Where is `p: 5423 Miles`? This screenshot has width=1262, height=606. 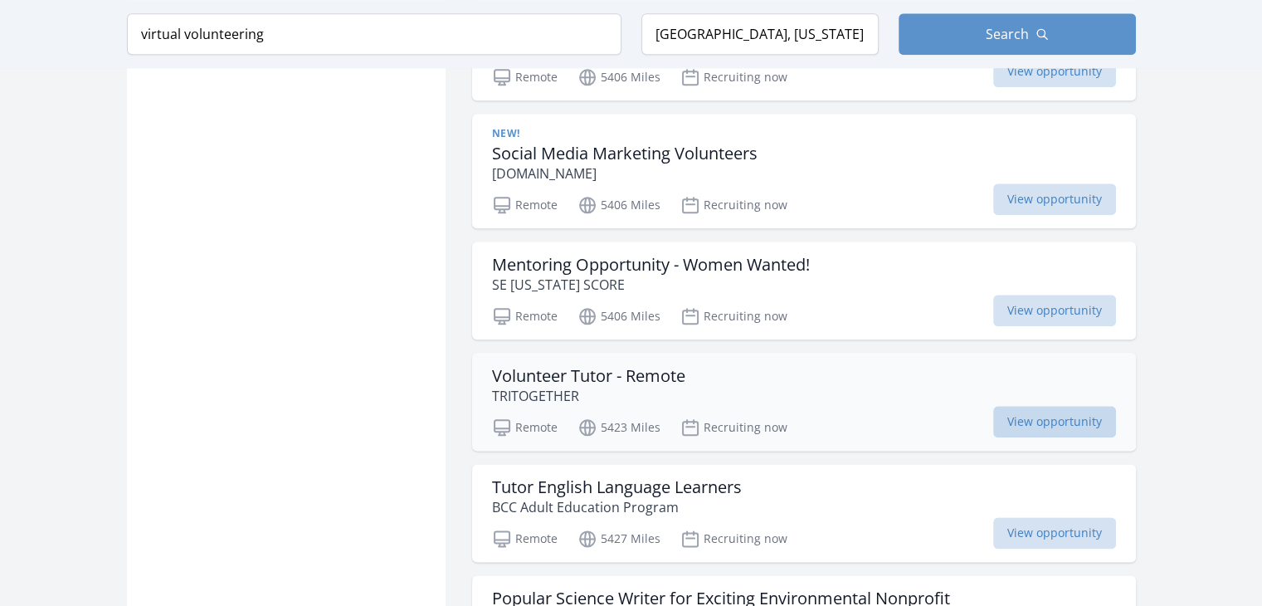 p: 5423 Miles is located at coordinates (619, 427).